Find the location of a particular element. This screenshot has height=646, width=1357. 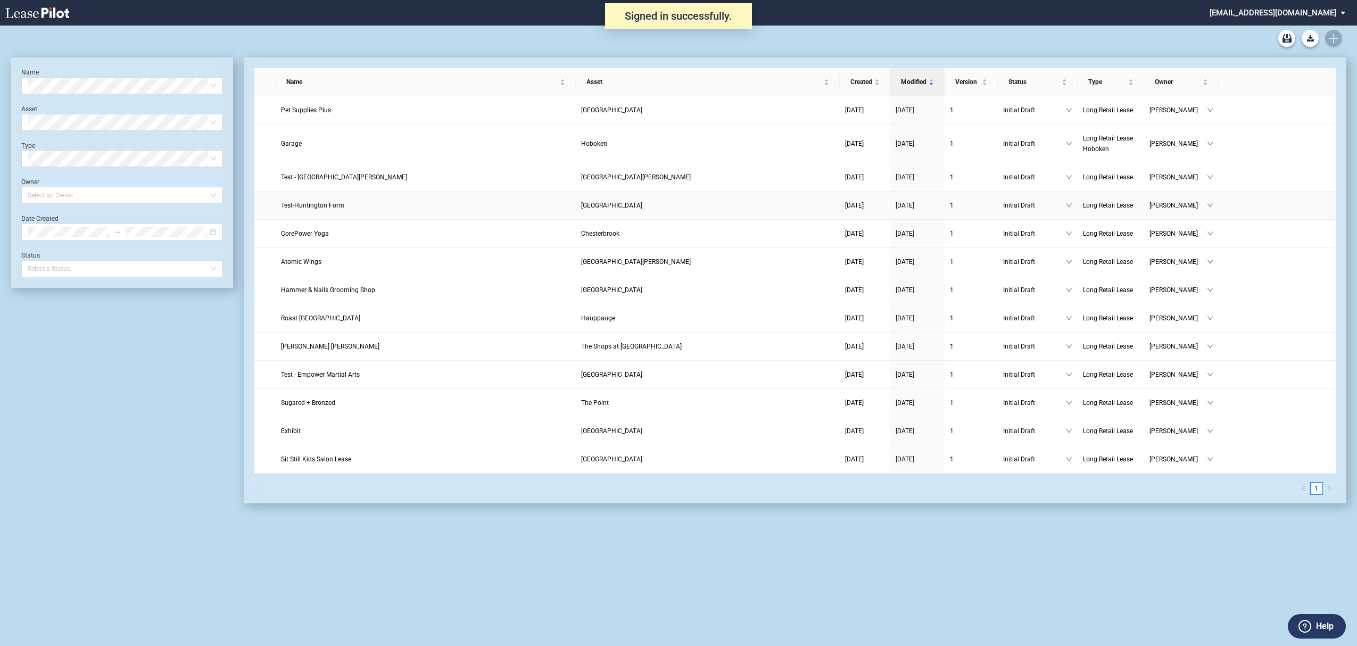

span: Owner is located at coordinates (1177, 82).